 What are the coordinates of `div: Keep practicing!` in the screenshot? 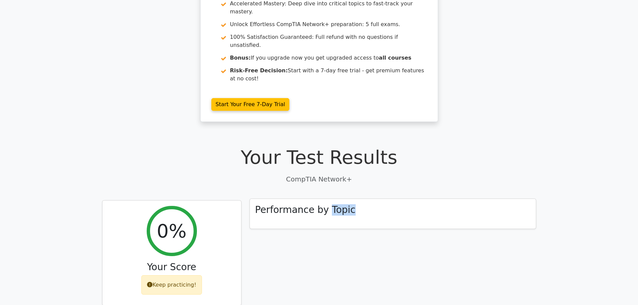 It's located at (172, 285).